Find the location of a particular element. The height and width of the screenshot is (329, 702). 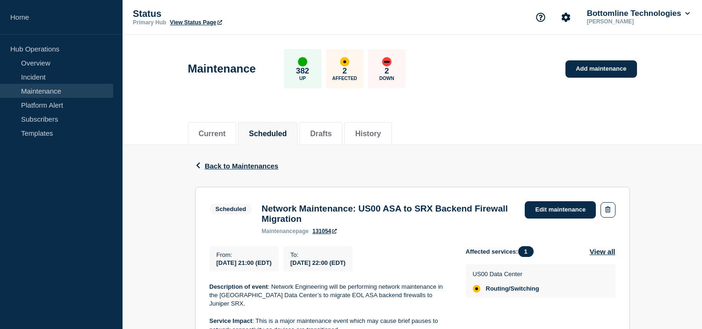

span: Scheduled is located at coordinates (231, 209).